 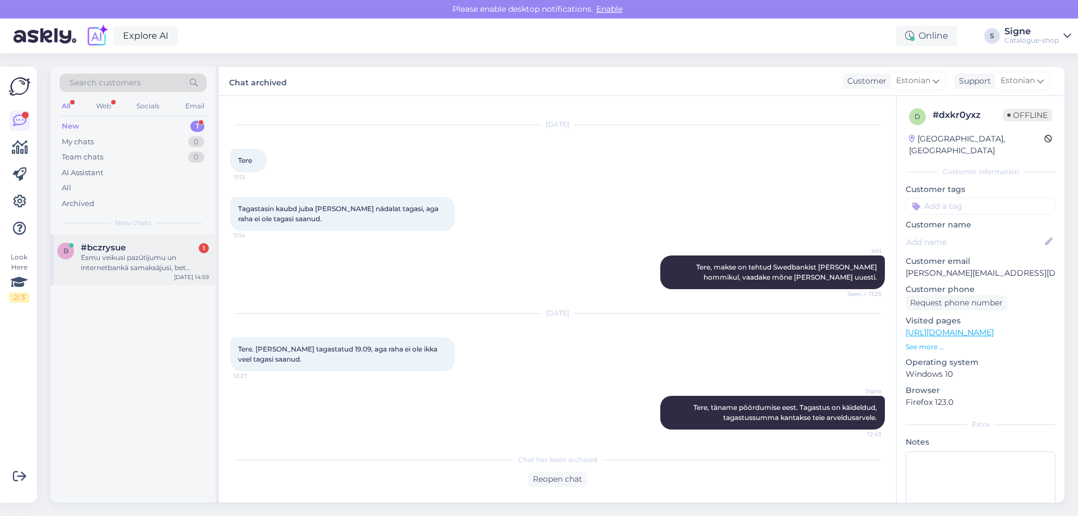 I want to click on img: Askly Logo, so click(x=20, y=86).